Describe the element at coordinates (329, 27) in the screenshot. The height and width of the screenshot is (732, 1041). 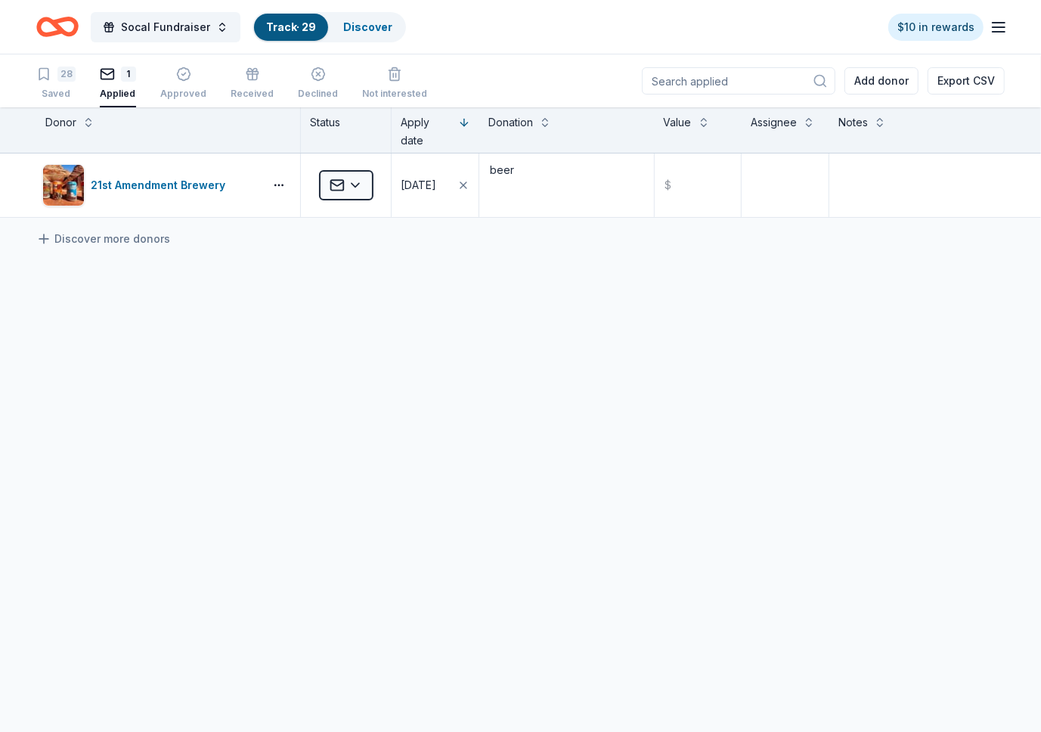
I see `button: Track· 29Discover` at that location.